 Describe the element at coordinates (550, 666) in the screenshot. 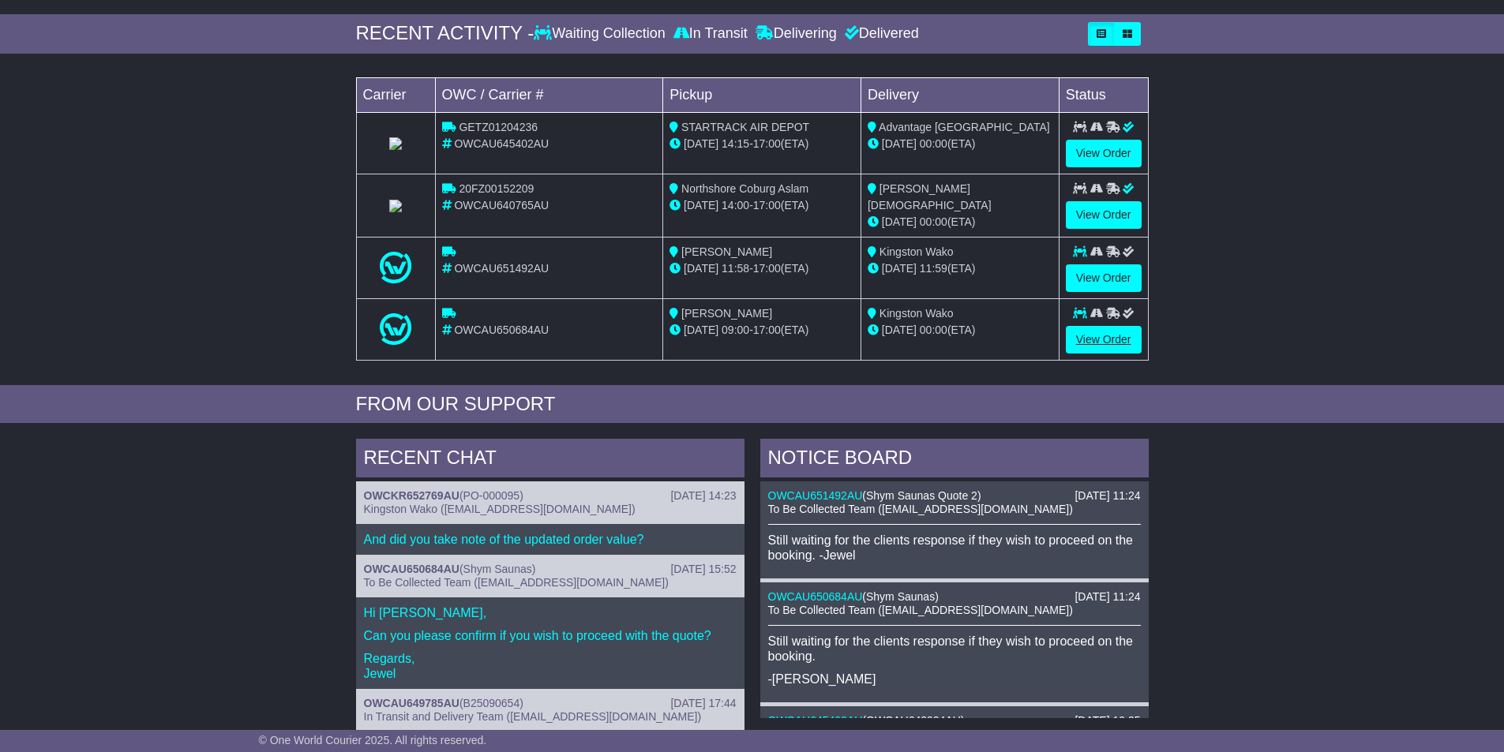

I see `p: Regards, Jewel` at that location.